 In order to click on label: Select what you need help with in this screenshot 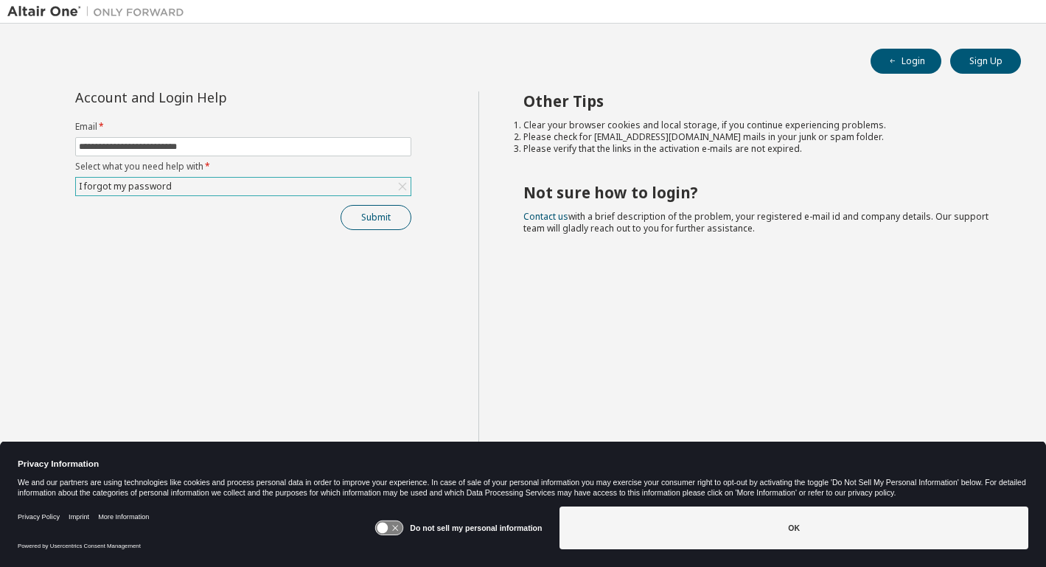, I will do `click(243, 167)`.